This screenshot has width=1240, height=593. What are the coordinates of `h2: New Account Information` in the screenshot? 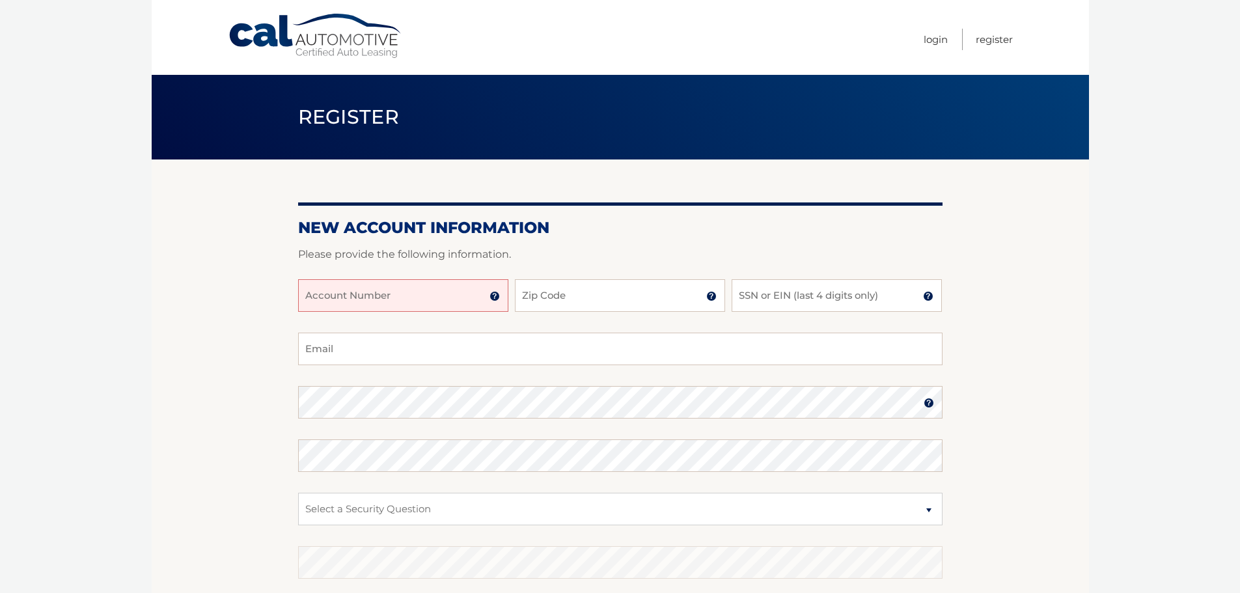 It's located at (621, 228).